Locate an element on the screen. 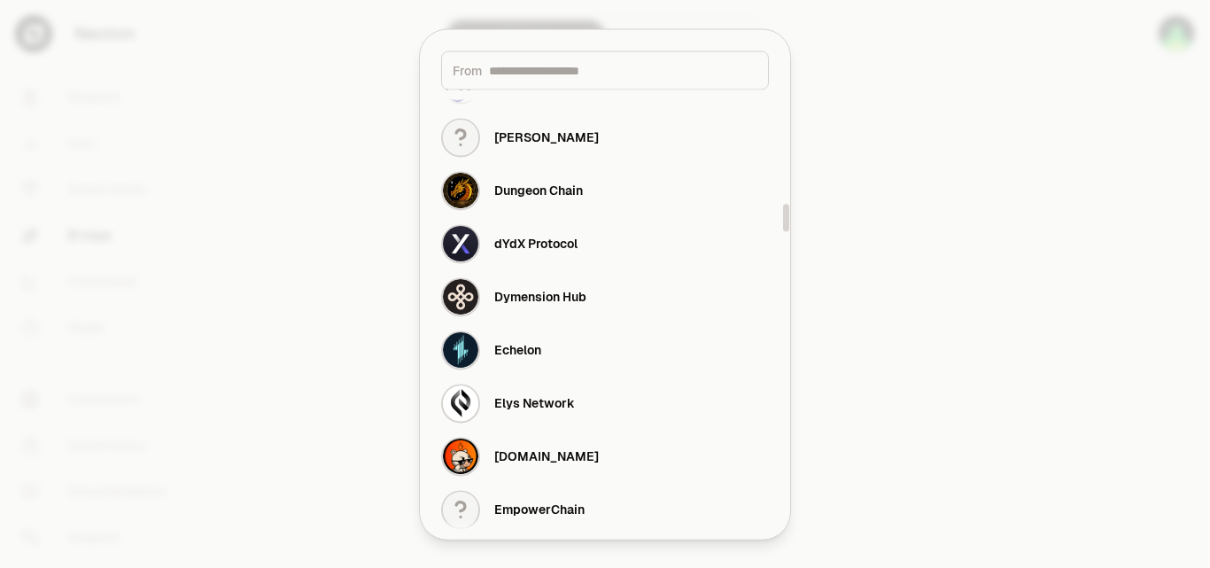  button: Dungeon Chain LogoDungeon Chain is located at coordinates (605, 191).